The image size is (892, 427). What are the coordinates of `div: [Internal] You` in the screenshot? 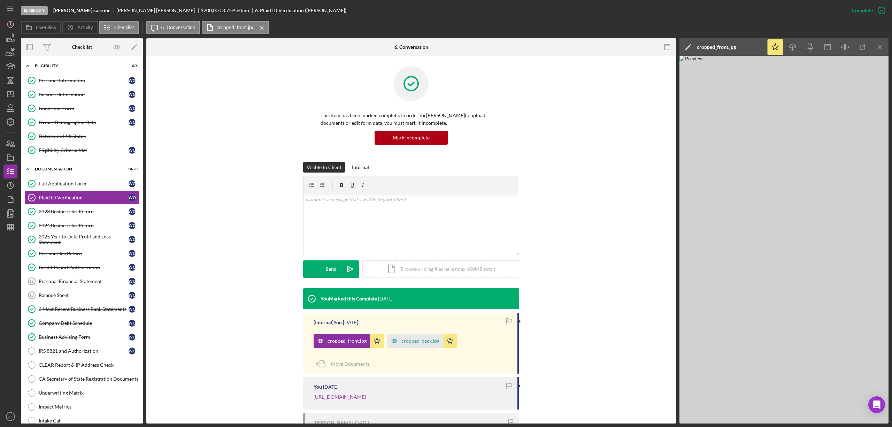 It's located at (327, 322).